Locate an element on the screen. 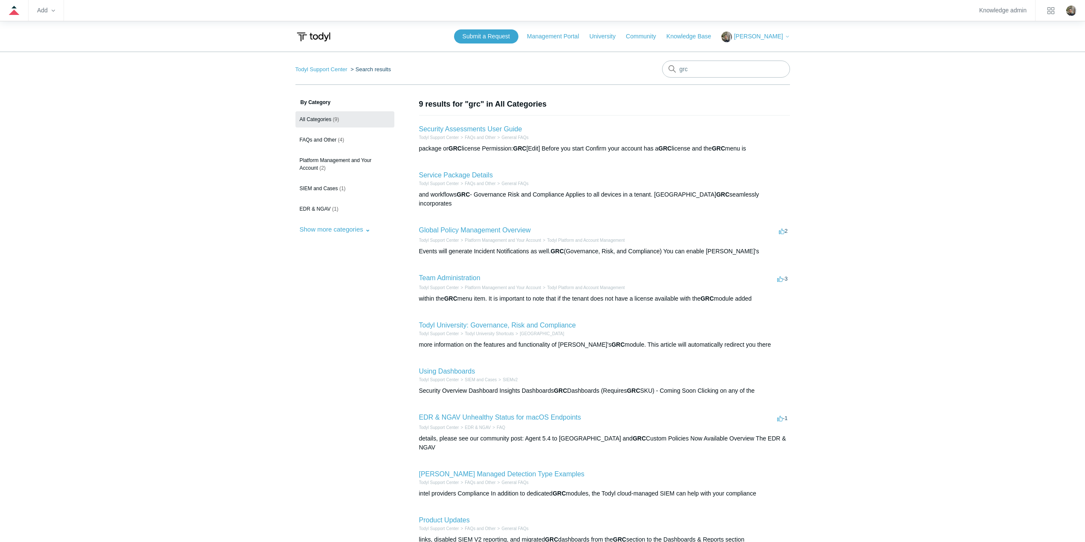  h3: By Category is located at coordinates (345, 102).